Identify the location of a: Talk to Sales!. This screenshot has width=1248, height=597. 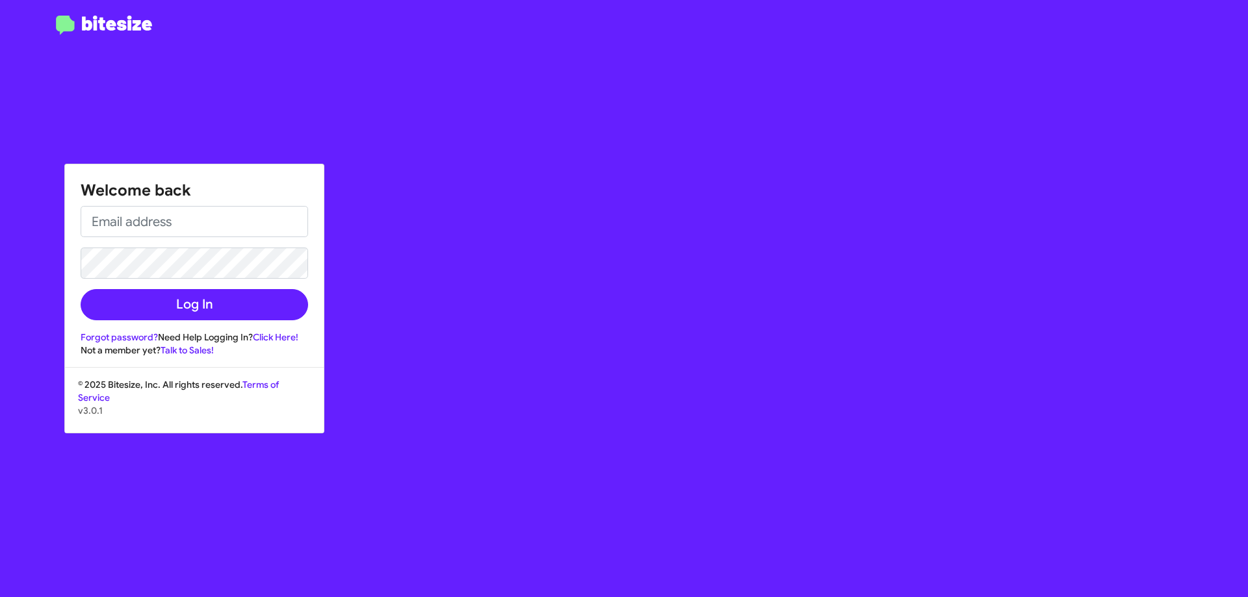
(187, 350).